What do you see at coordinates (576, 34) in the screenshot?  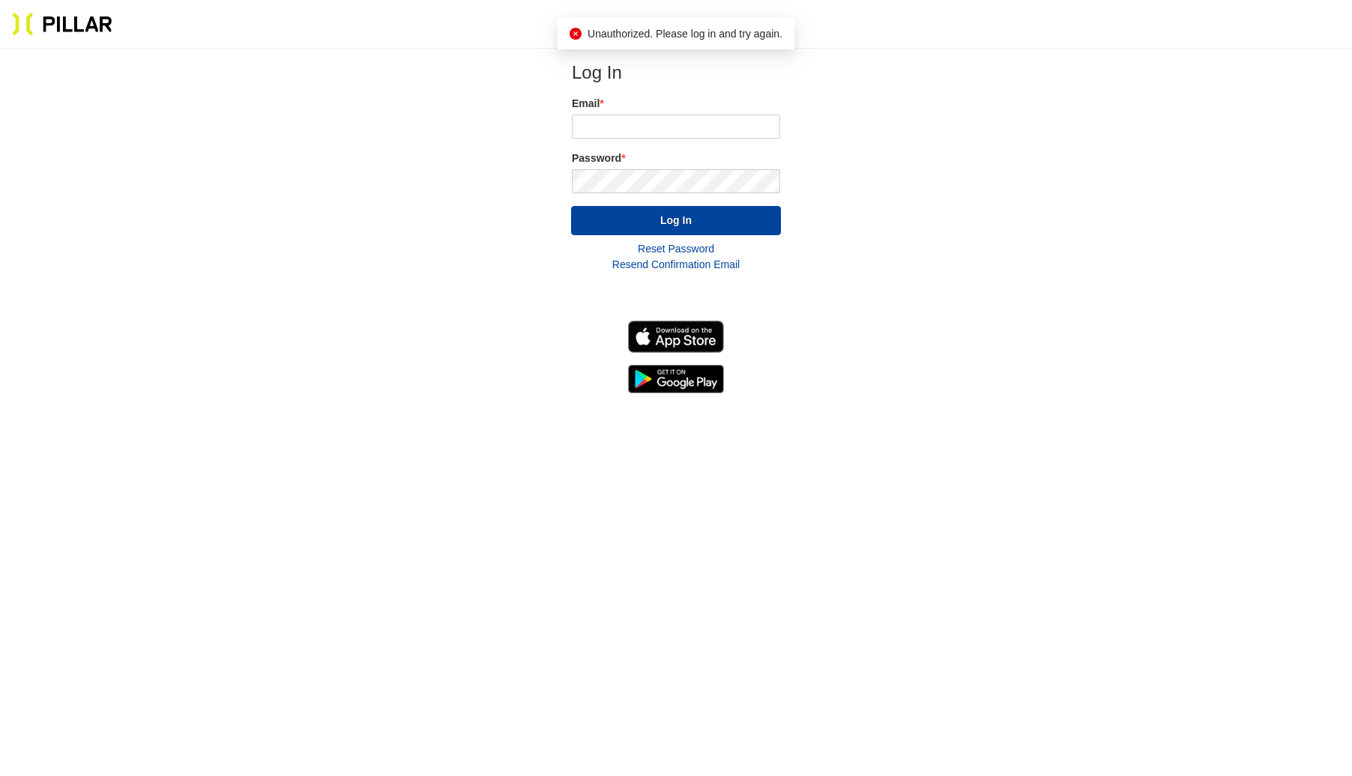 I see `span: close-circle` at bounding box center [576, 34].